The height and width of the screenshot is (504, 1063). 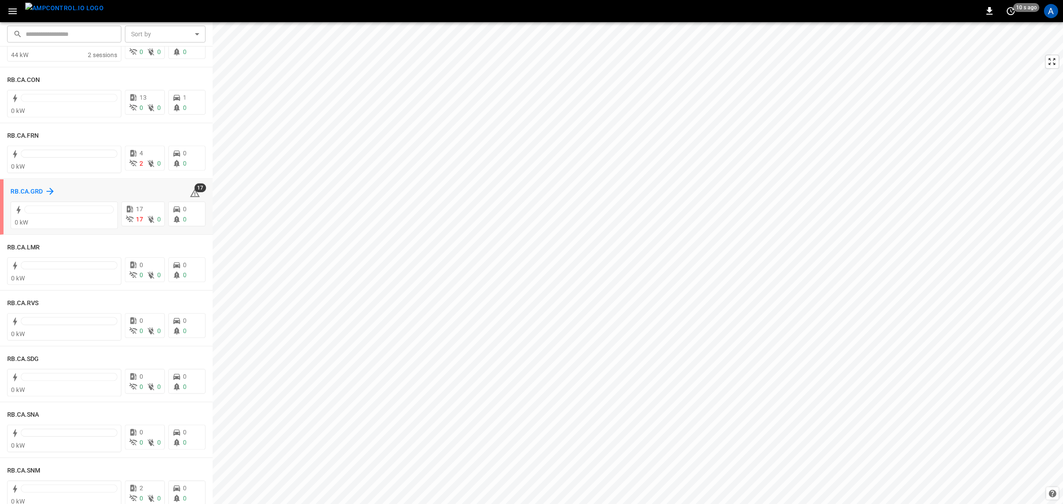 What do you see at coordinates (102, 55) in the screenshot?
I see `span: 2 sessions` at bounding box center [102, 55].